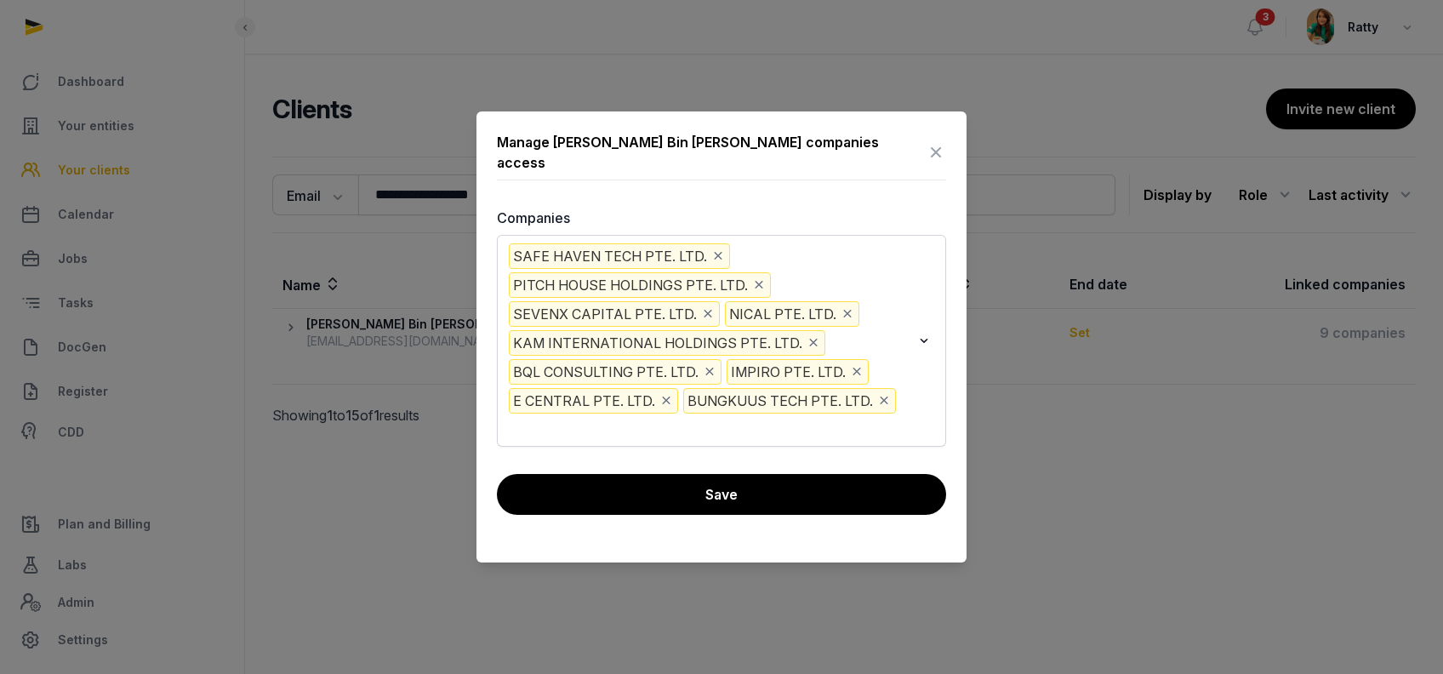 This screenshot has height=674, width=1443. What do you see at coordinates (721, 218) in the screenshot?
I see `label: Companies` at bounding box center [721, 218].